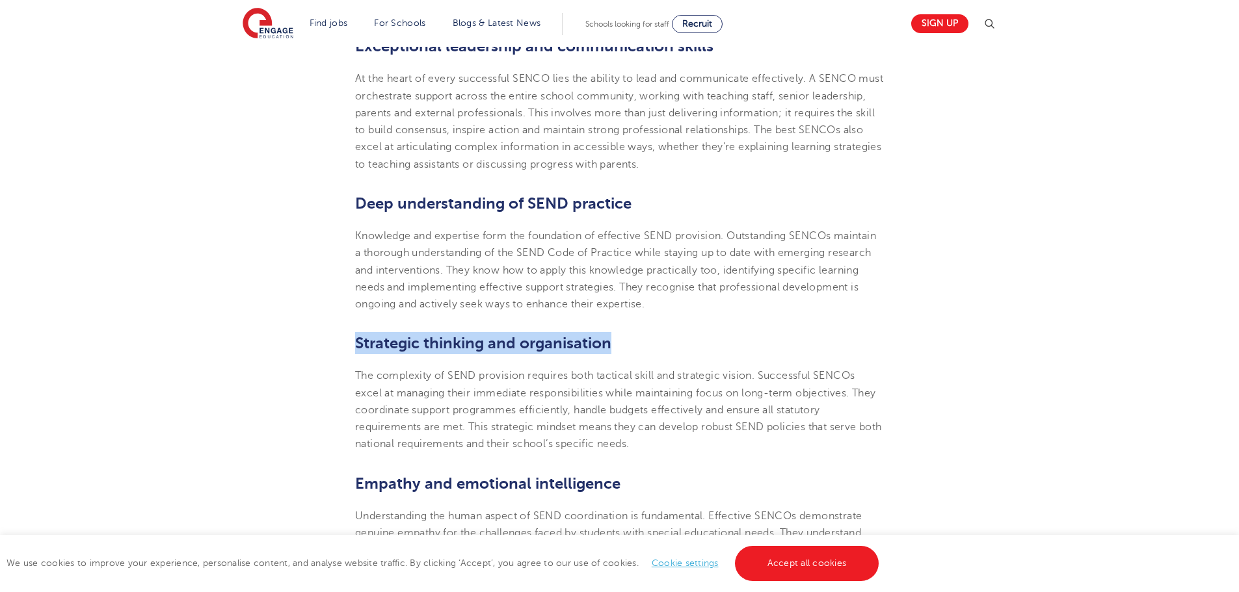 This screenshot has height=592, width=1239. Describe the element at coordinates (444, 563) in the screenshot. I see `span: We use cookies to improve your experience, personalise content, and analyse website traffic. By c...` at that location.